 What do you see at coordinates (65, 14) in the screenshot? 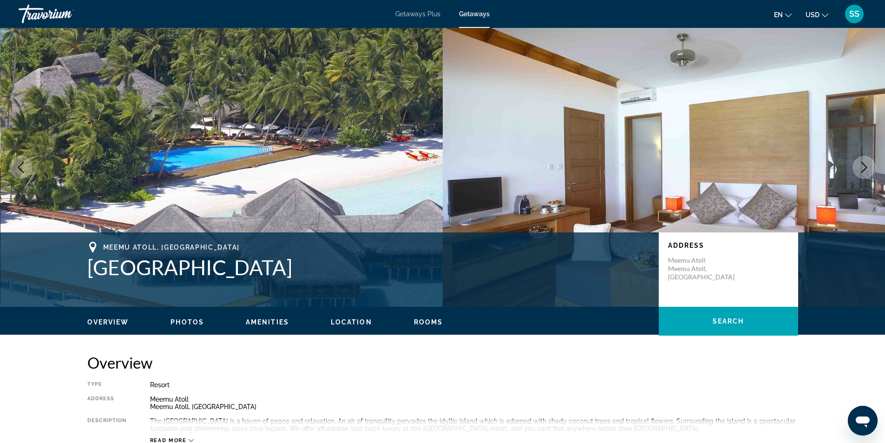
I see `a: Travorium` at bounding box center [65, 14].